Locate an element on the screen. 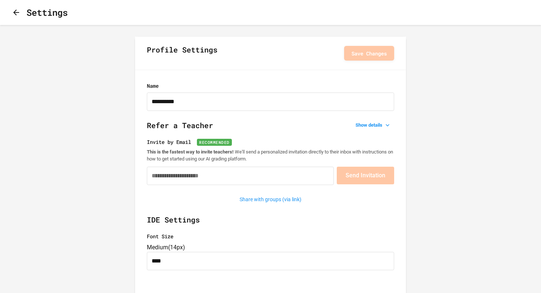 This screenshot has width=541, height=293. span: Recommended is located at coordinates (214, 142).